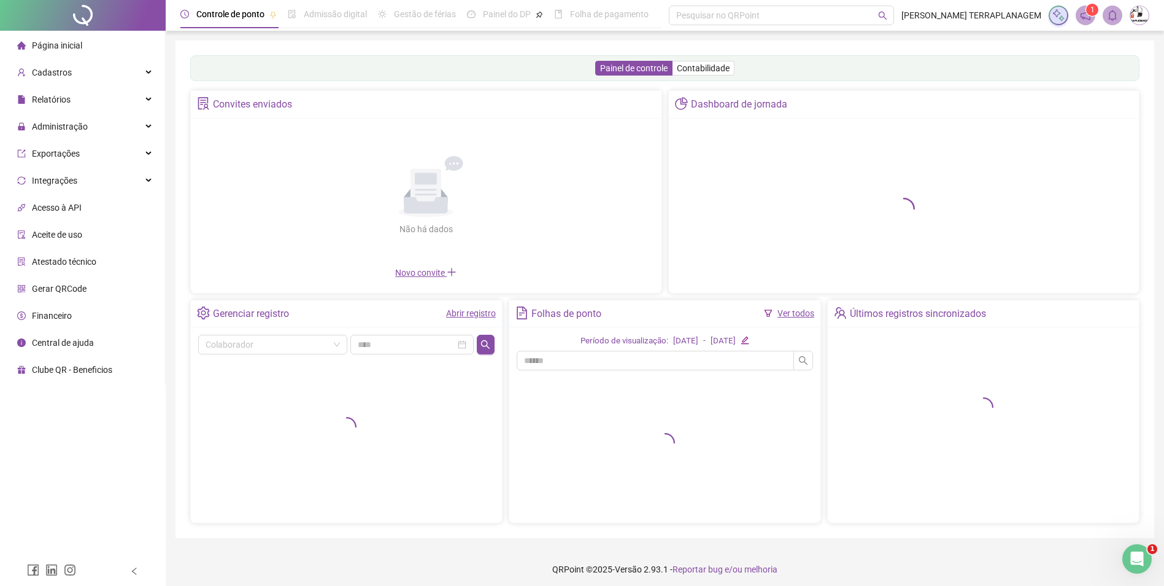  Describe the element at coordinates (57, 45) in the screenshot. I see `span: Página inicial` at that location.